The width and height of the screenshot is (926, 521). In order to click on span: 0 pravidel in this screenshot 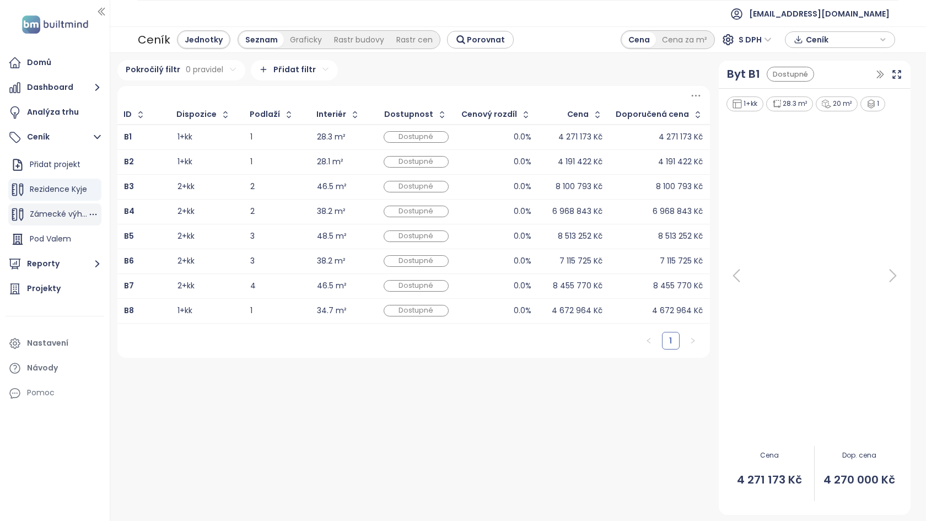, I will do `click(204, 69)`.